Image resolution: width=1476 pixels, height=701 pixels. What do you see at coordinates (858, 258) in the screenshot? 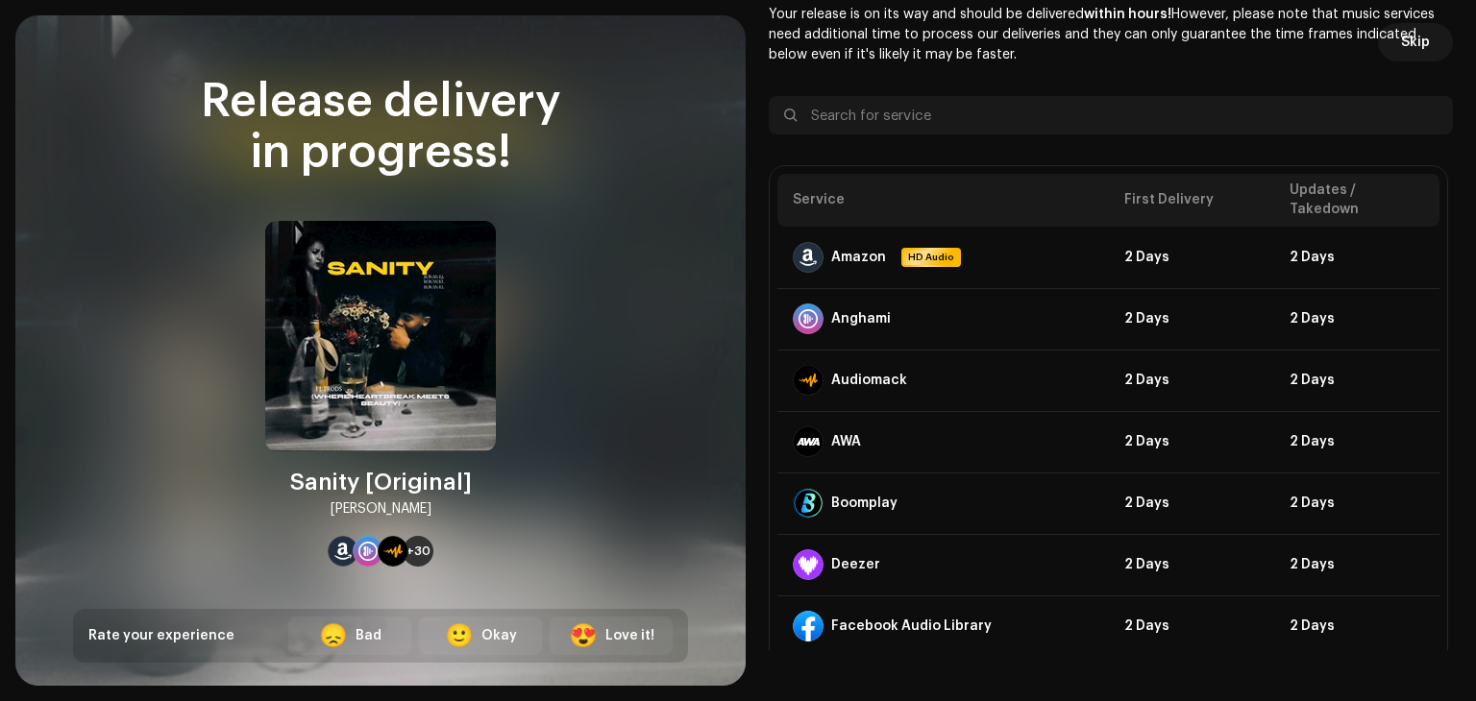
I see `div: Amazon` at bounding box center [858, 258].